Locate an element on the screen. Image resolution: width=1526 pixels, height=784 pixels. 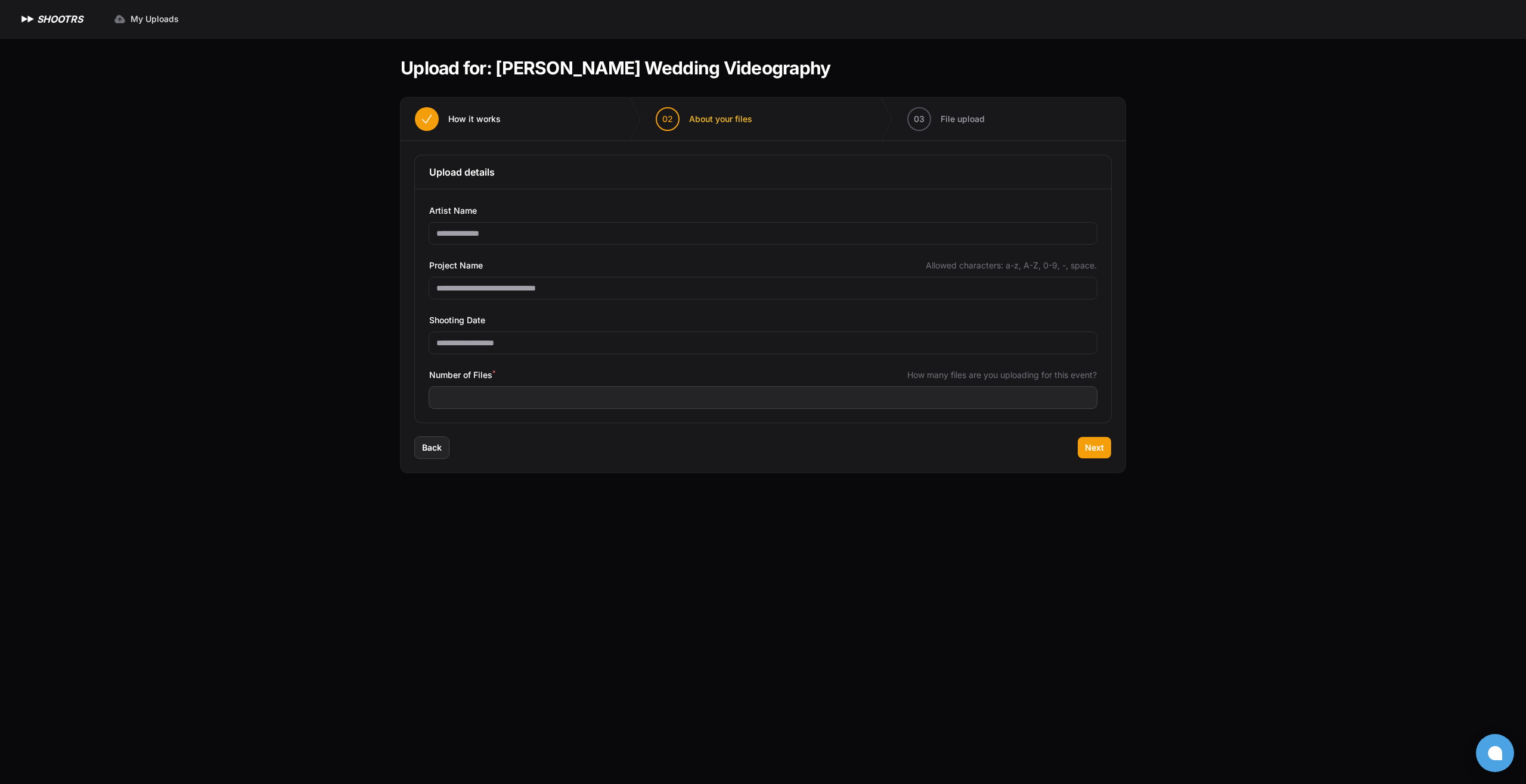
h1: SHOOTRS is located at coordinates (60, 20).